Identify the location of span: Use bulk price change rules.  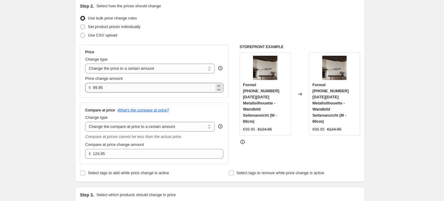
(112, 18).